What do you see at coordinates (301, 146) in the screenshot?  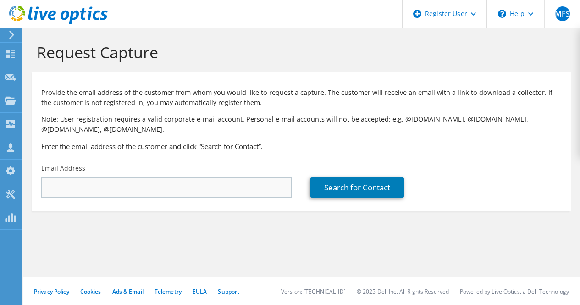 I see `h3: Enter the email address of the customer and click “Search for Contact”.` at bounding box center [301, 146].